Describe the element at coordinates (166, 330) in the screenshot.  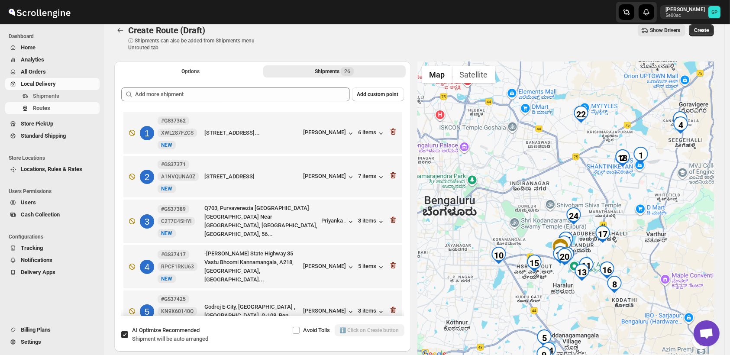
I see `span: AI Optimize` at that location.